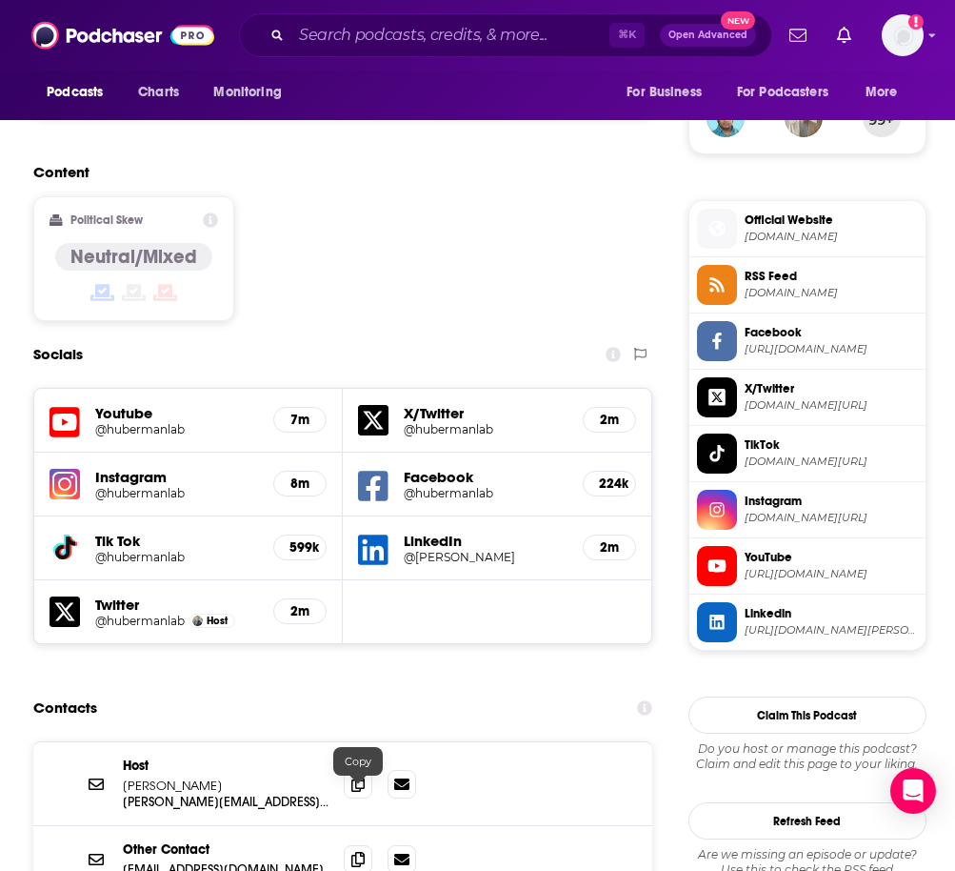 Image resolution: width=955 pixels, height=871 pixels. I want to click on input: Search podcasts, credits, & more..., so click(451, 35).